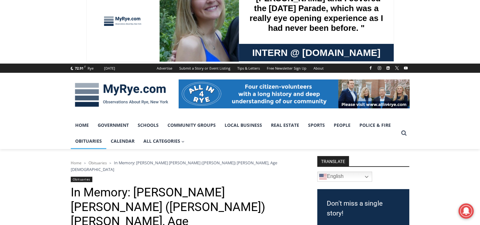  What do you see at coordinates (342, 125) in the screenshot?
I see `a: People` at bounding box center [342, 125].